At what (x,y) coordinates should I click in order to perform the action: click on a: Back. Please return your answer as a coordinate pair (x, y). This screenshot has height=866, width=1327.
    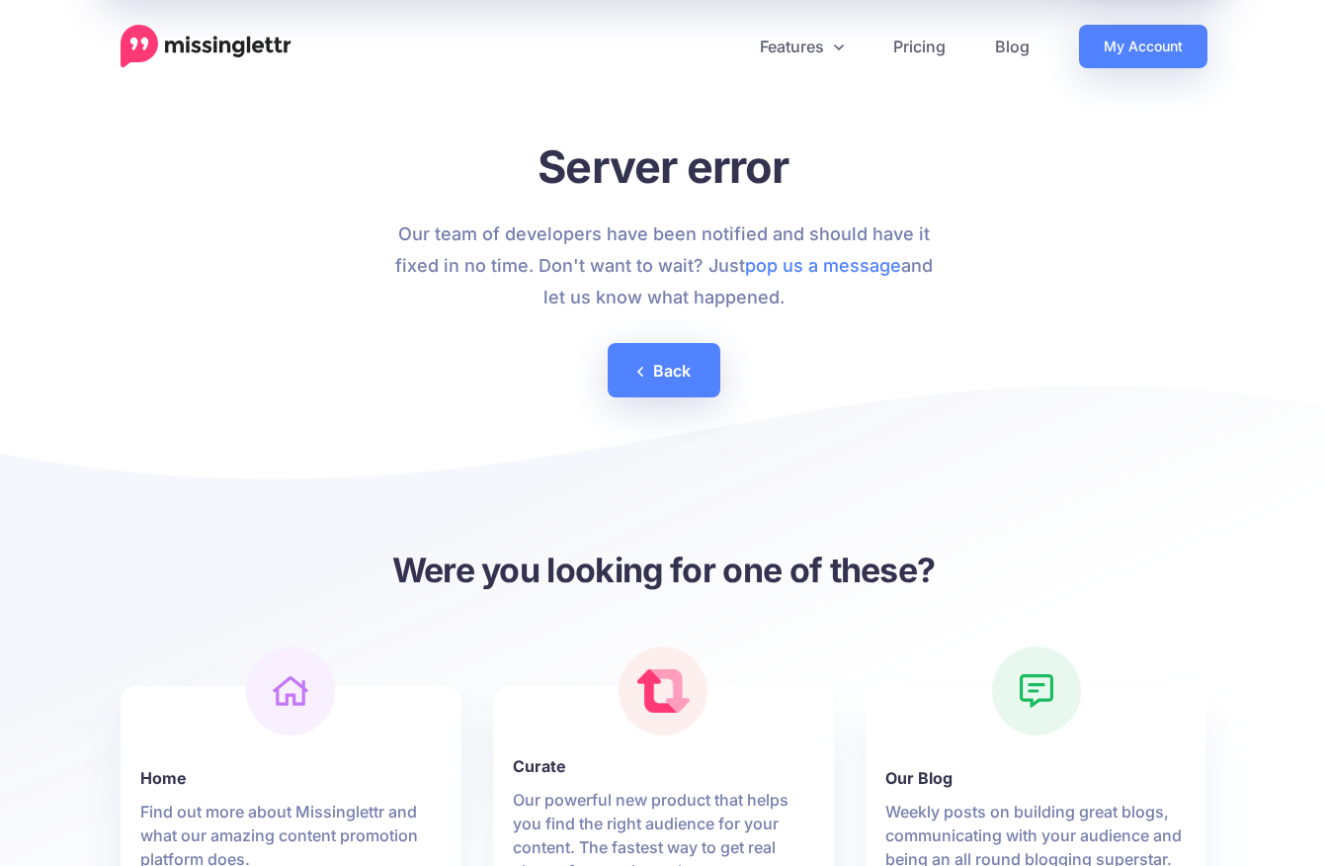
    Looking at the image, I should click on (664, 370).